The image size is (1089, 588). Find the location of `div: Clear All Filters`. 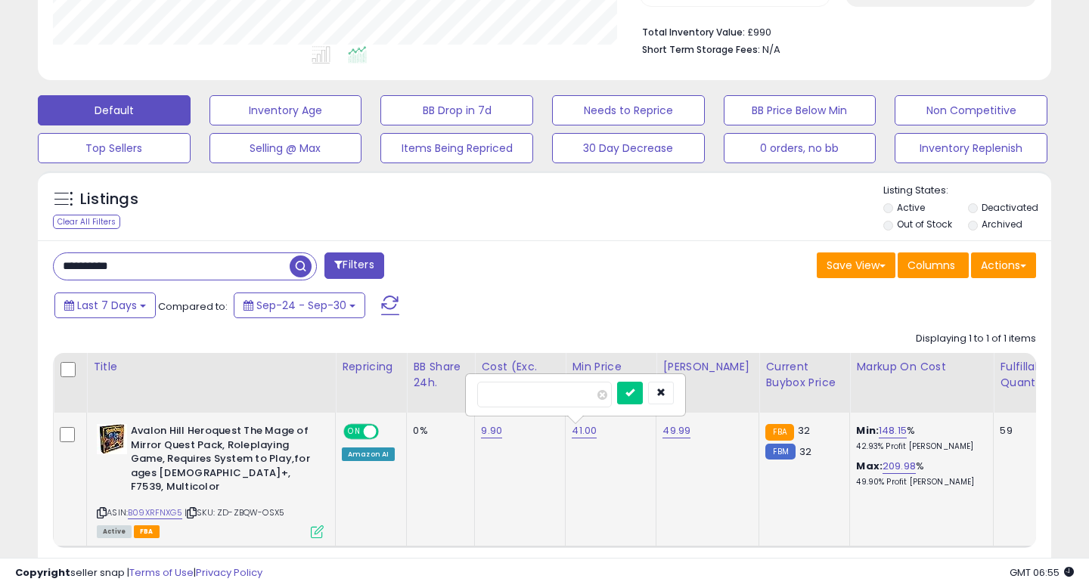

div: Clear All Filters is located at coordinates (86, 221).